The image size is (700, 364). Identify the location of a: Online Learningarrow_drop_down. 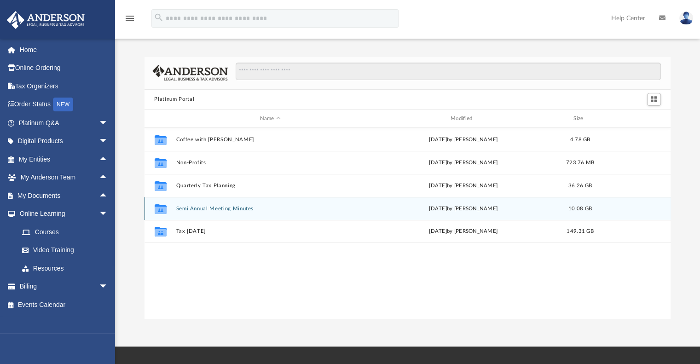
(62, 214).